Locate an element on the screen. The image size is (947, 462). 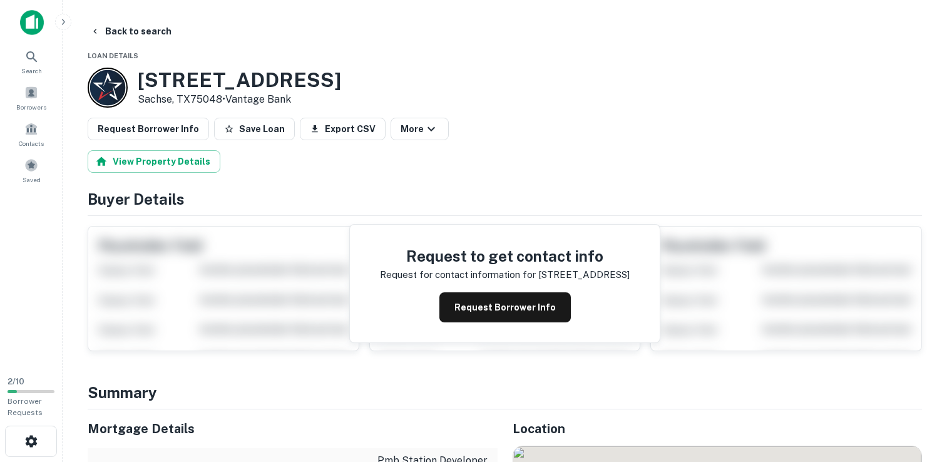
h5: Location is located at coordinates (717, 429).